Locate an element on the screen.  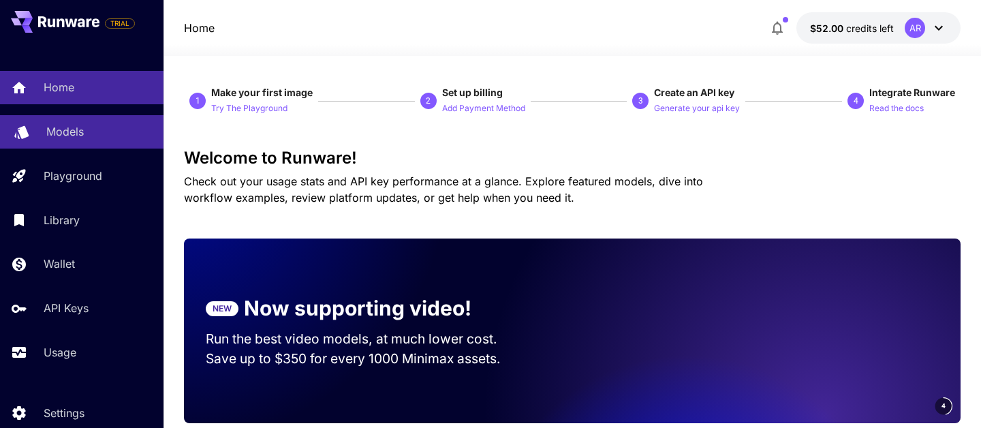
p: Save up to $350 for every 1000 Minimax assets. is located at coordinates (365, 358).